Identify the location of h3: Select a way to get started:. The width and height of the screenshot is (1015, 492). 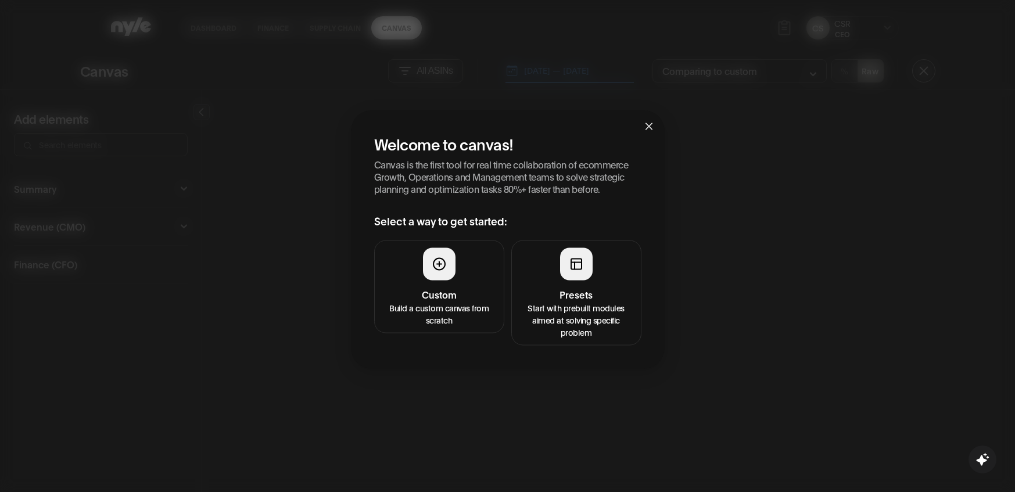
(508, 220).